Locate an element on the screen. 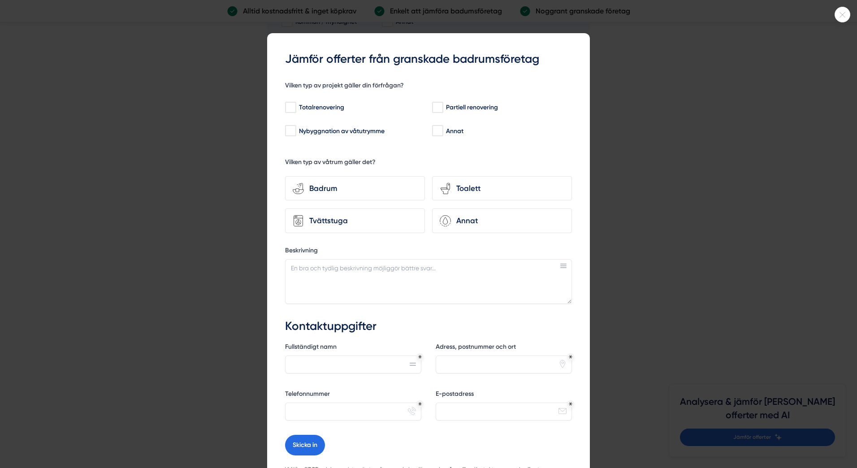 Image resolution: width=857 pixels, height=468 pixels. h5: Vilken typ av projekt gäller din förfrågan? is located at coordinates (344, 87).